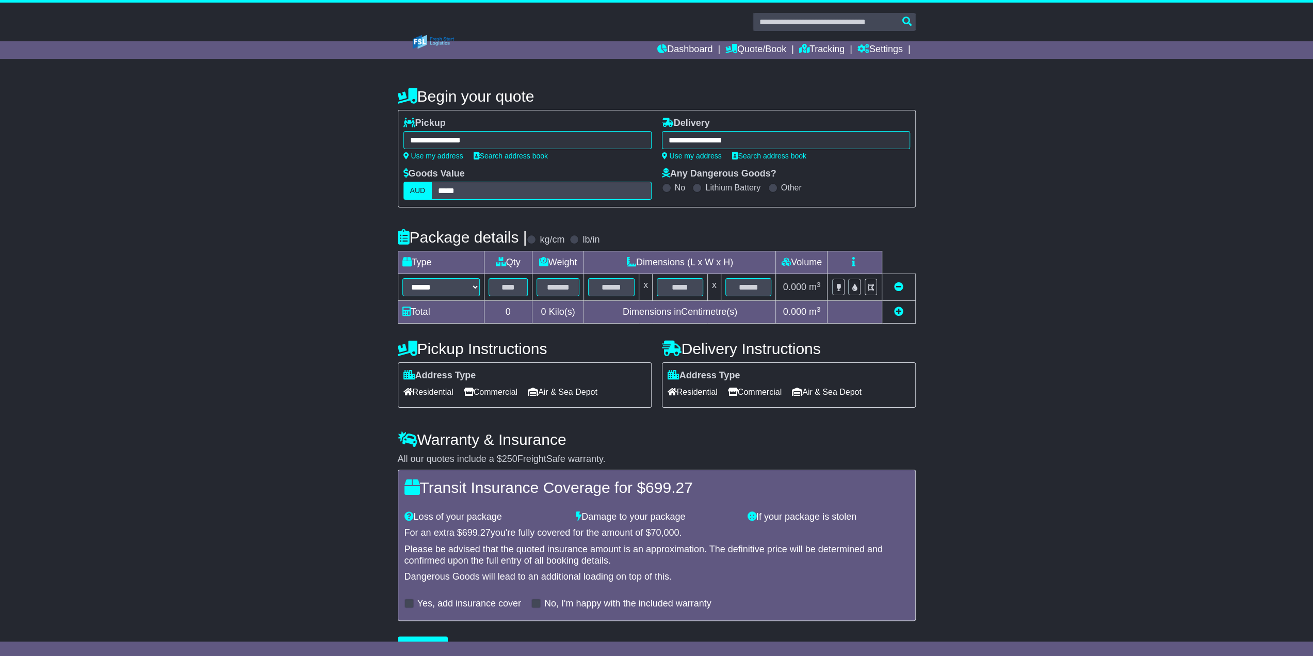  I want to click on span: 0, so click(543, 312).